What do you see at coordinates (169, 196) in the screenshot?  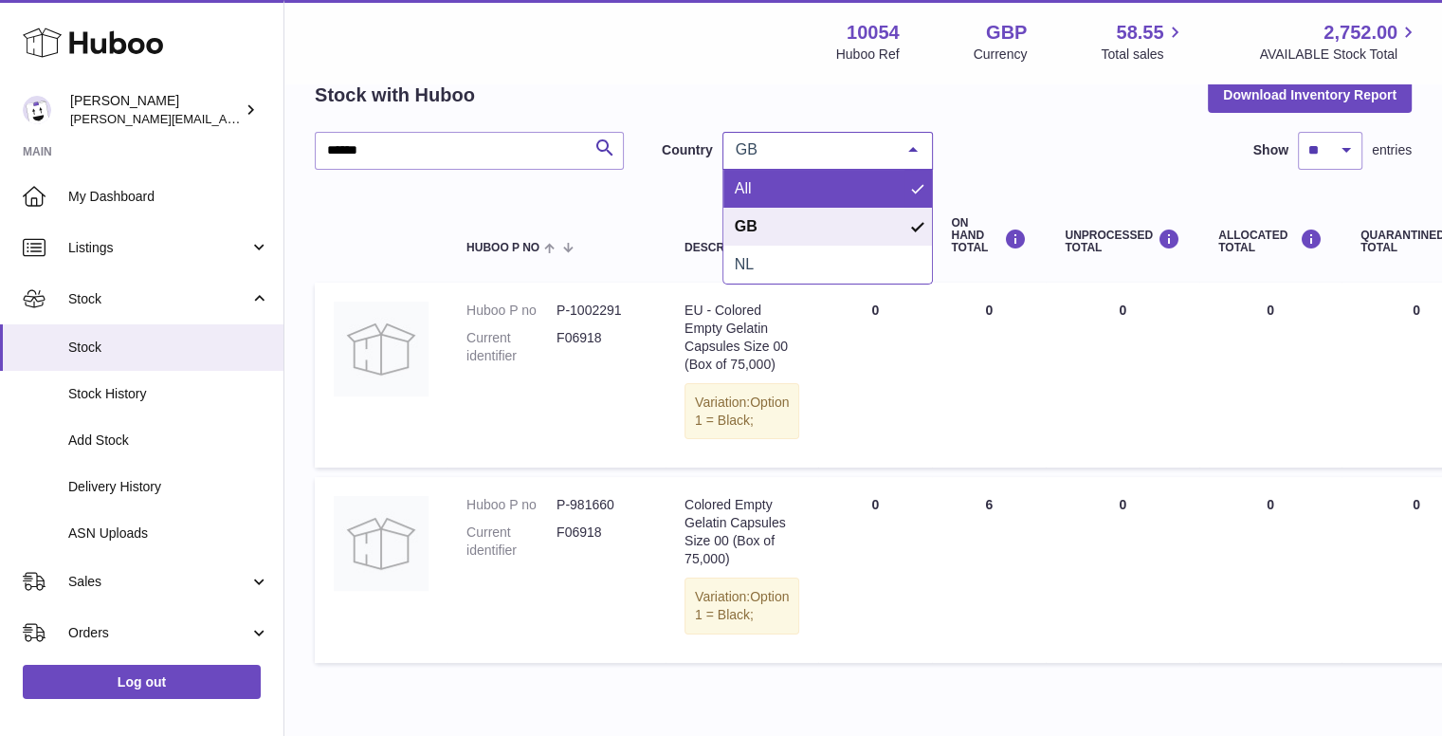 I see `span: My Dashboard` at bounding box center [169, 196].